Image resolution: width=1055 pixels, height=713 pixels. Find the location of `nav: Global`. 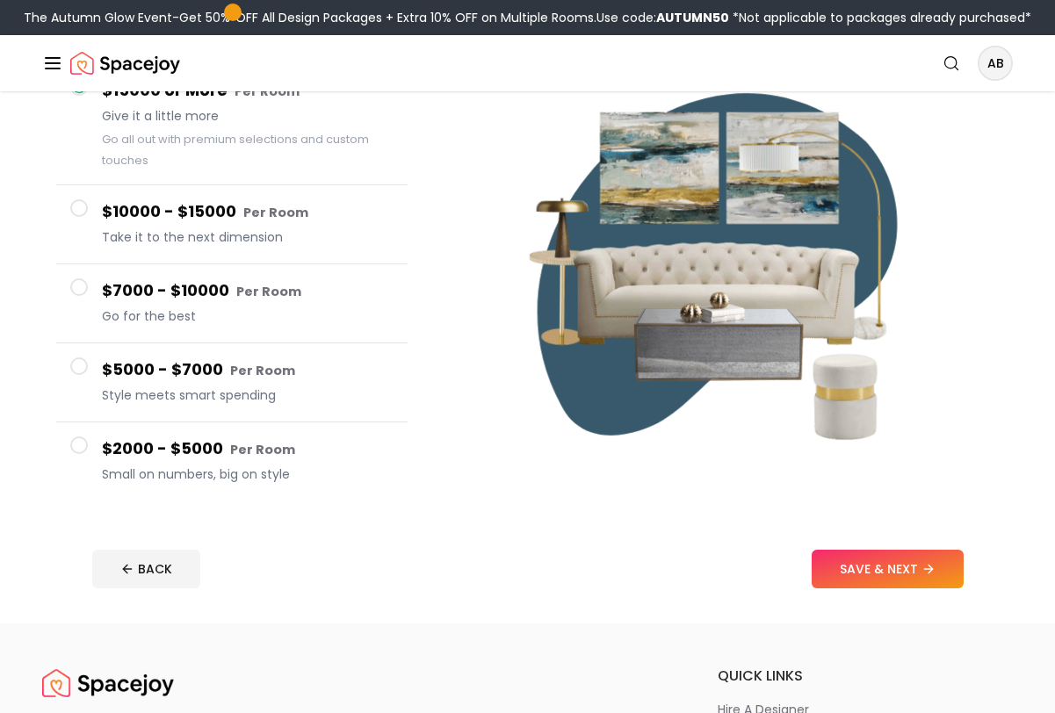

nav: Global is located at coordinates (527, 63).